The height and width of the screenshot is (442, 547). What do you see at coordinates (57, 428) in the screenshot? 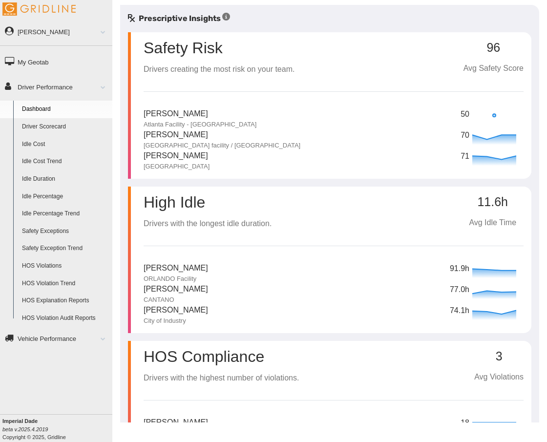
I see `div: Copyright © 2025, Gridline` at bounding box center [57, 428].